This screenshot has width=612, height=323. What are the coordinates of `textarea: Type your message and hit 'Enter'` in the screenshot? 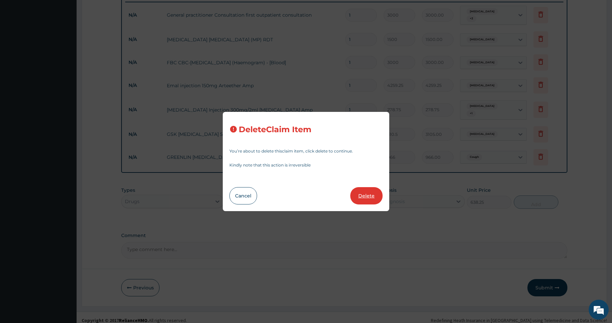 It's located at (65, 194).